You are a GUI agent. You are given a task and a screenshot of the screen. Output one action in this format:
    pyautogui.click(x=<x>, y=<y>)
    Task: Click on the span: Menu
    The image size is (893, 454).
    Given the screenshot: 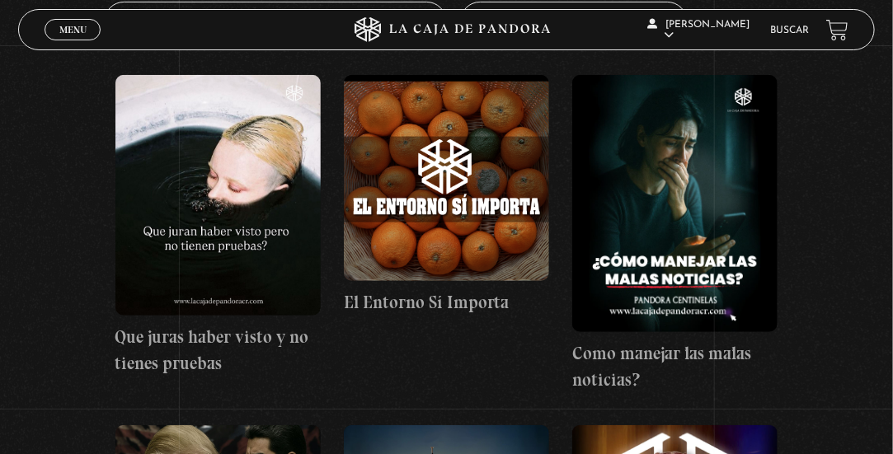 What is the action you would take?
    pyautogui.click(x=73, y=30)
    